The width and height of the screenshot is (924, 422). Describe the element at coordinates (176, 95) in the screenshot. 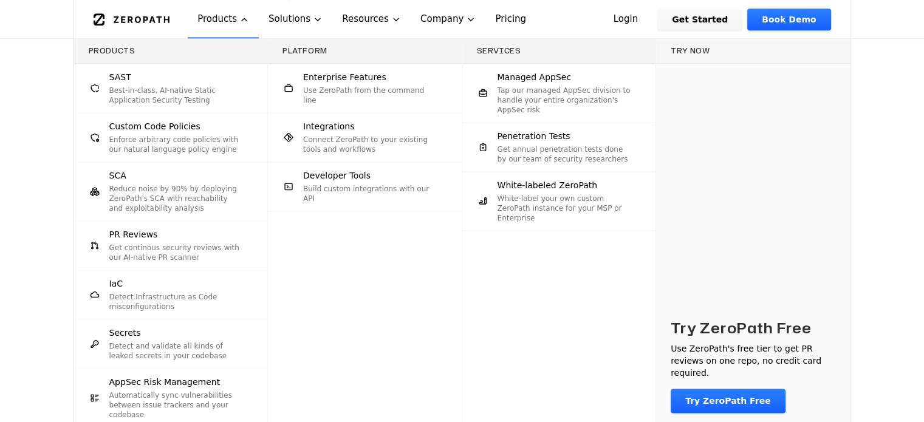

I see `p: Best-in-class, AI-native Static Application Security Testing` at that location.